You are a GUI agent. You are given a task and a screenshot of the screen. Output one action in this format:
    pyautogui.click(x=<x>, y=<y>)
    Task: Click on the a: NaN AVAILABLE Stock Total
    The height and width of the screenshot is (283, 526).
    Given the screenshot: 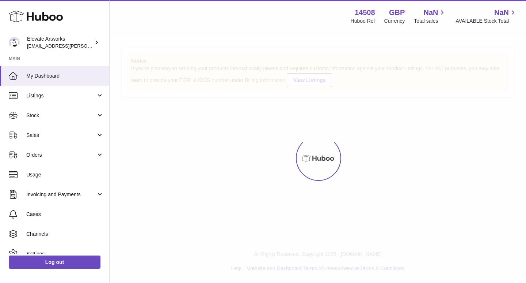 What is the action you would take?
    pyautogui.click(x=486, y=16)
    